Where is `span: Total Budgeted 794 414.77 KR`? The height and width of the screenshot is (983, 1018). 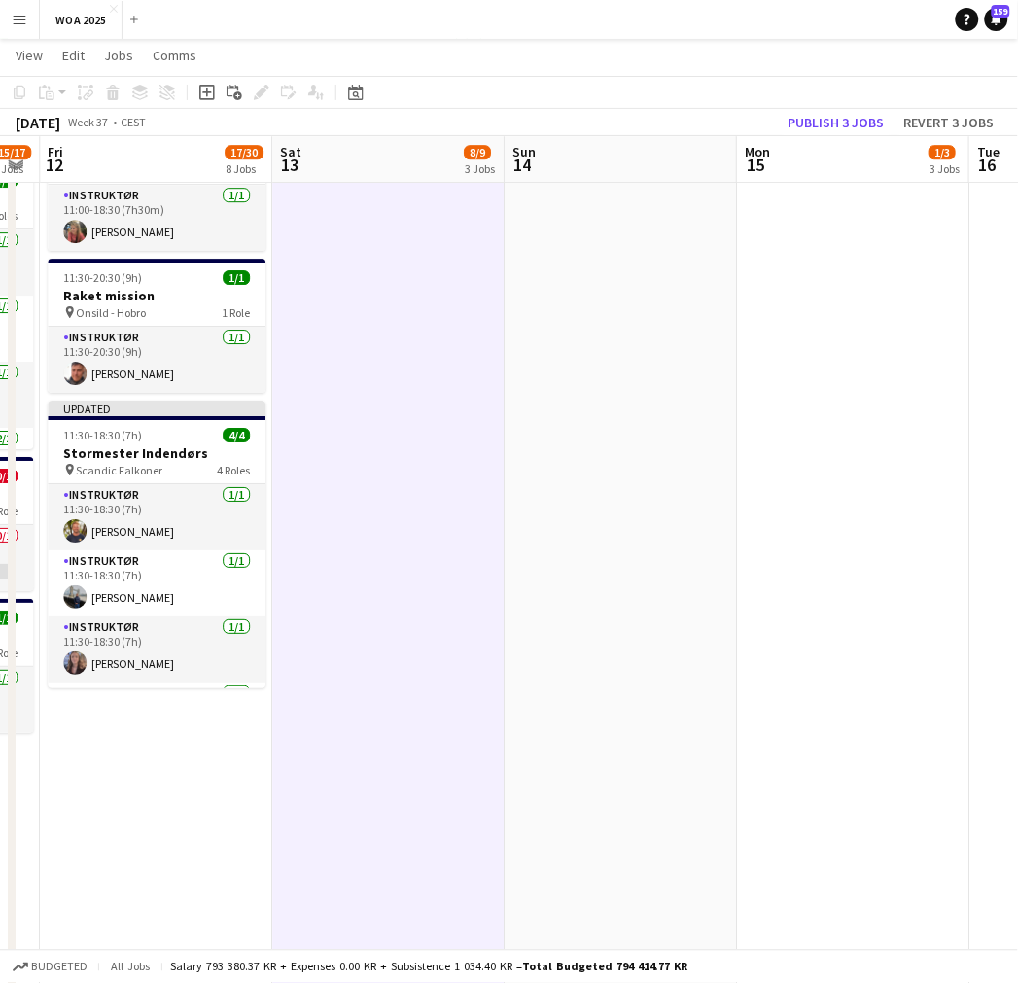 span: Total Budgeted 794 414.77 KR is located at coordinates (605, 967).